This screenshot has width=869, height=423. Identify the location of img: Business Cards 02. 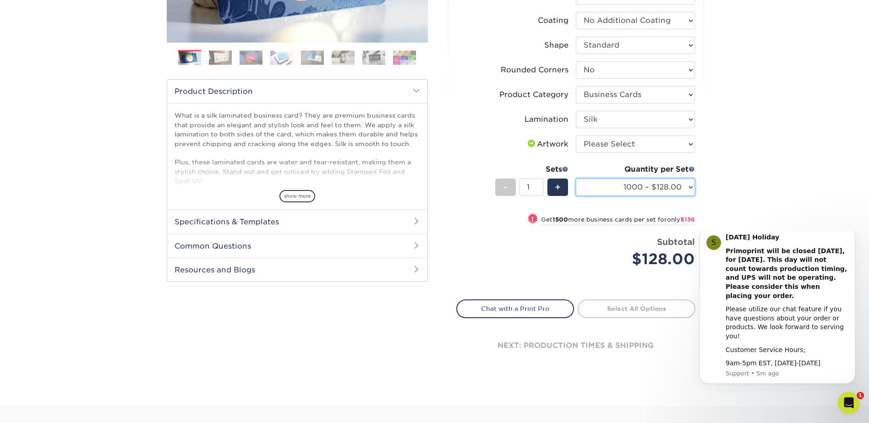
(220, 57).